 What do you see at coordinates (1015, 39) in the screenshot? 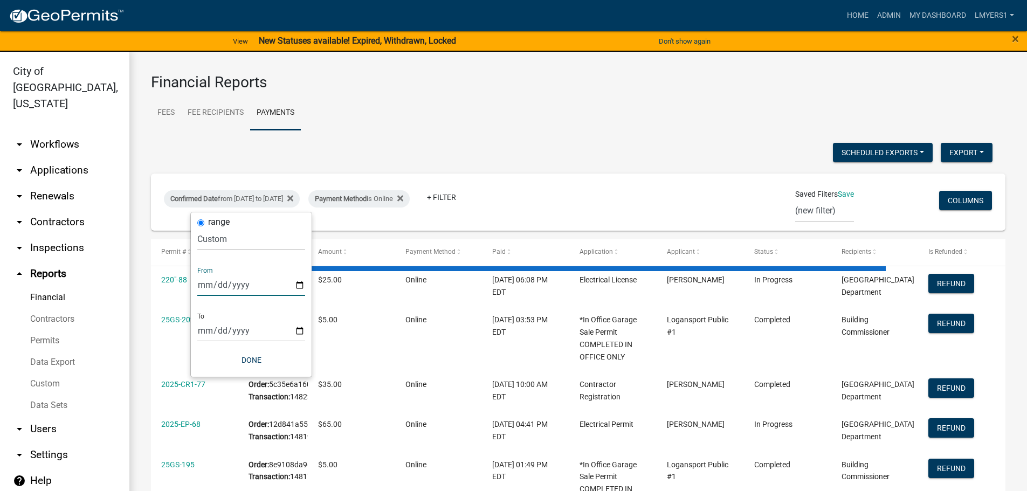
I see `button: Close` at bounding box center [1015, 39].